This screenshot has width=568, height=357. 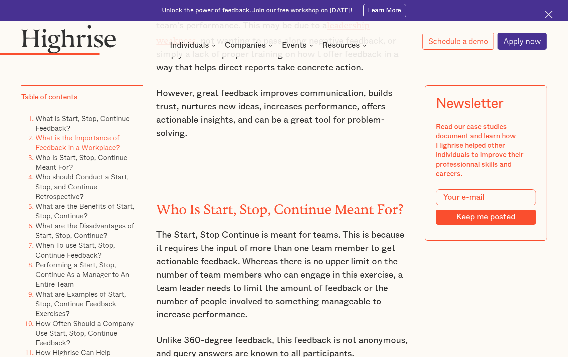 What do you see at coordinates (486, 207) in the screenshot?
I see `form: Modal Form` at bounding box center [486, 207].